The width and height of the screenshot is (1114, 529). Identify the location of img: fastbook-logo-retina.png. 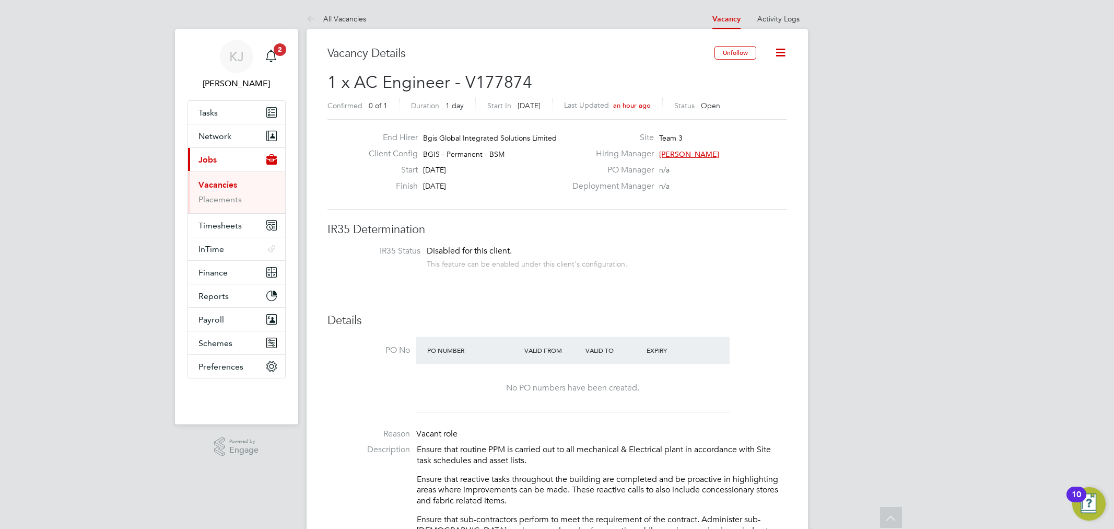
(236, 397).